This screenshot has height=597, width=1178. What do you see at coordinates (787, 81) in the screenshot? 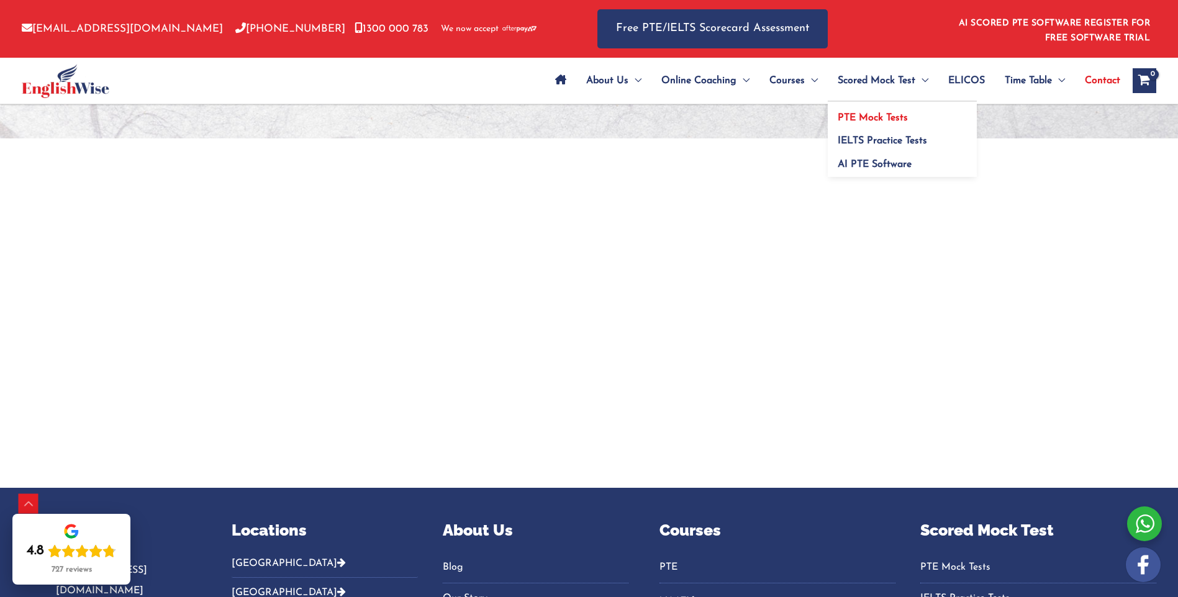
I see `span: Courses` at bounding box center [787, 81].